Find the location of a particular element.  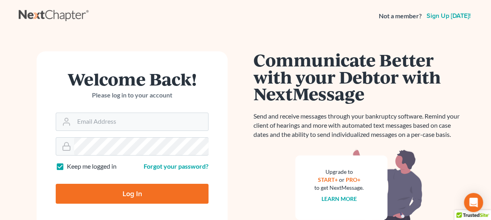

a: START+ is located at coordinates (328, 179).